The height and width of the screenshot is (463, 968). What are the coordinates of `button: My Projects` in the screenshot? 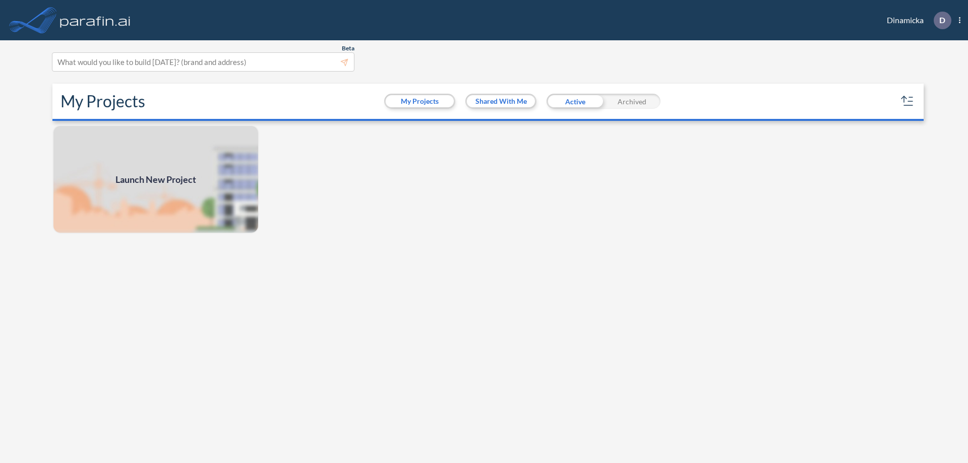 It's located at (420, 101).